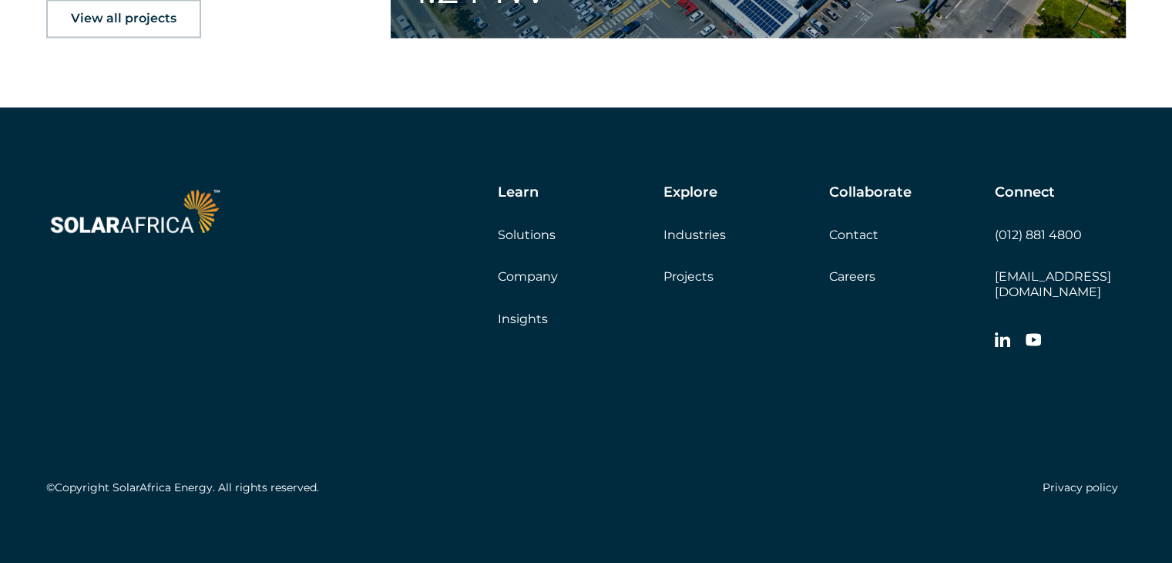  What do you see at coordinates (854, 234) in the screenshot?
I see `a: Contact` at bounding box center [854, 234].